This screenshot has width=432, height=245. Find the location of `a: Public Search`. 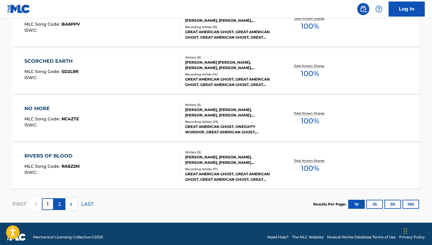

a: Public Search is located at coordinates (363, 9).